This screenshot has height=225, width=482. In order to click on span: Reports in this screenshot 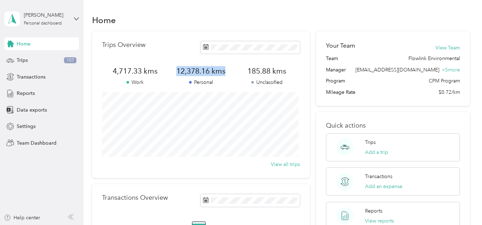, I will do `click(26, 93)`.